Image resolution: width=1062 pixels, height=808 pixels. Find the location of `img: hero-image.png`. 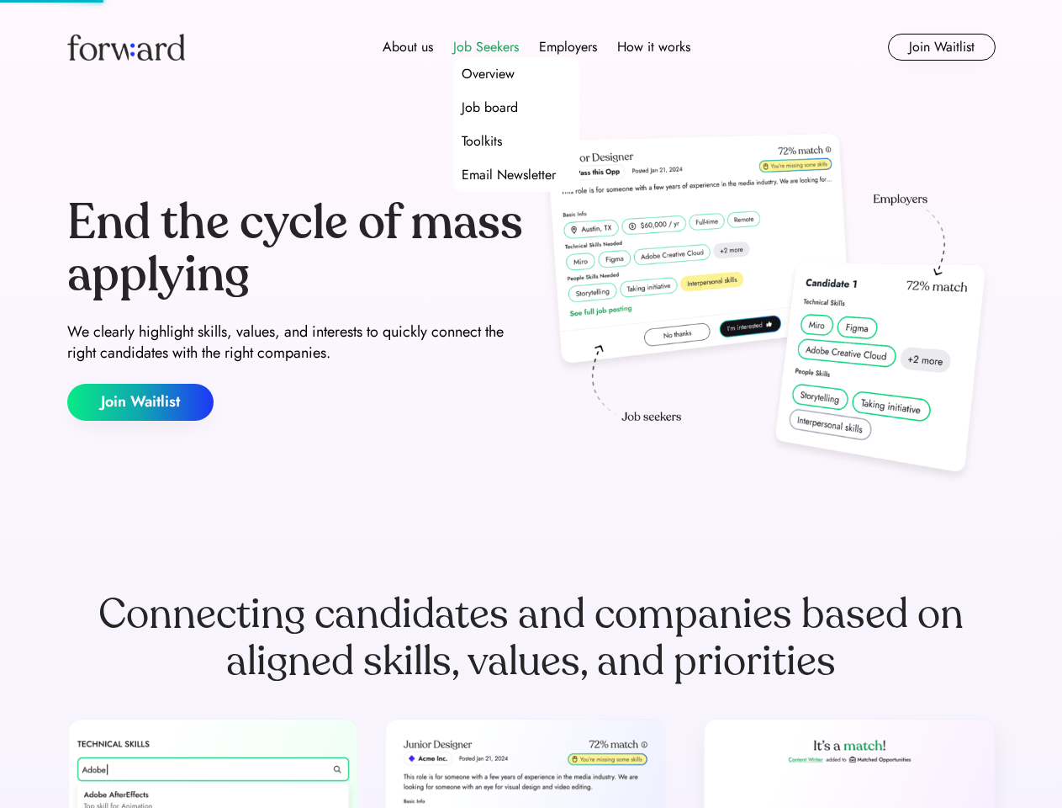

img: hero-image.png is located at coordinates (767, 309).